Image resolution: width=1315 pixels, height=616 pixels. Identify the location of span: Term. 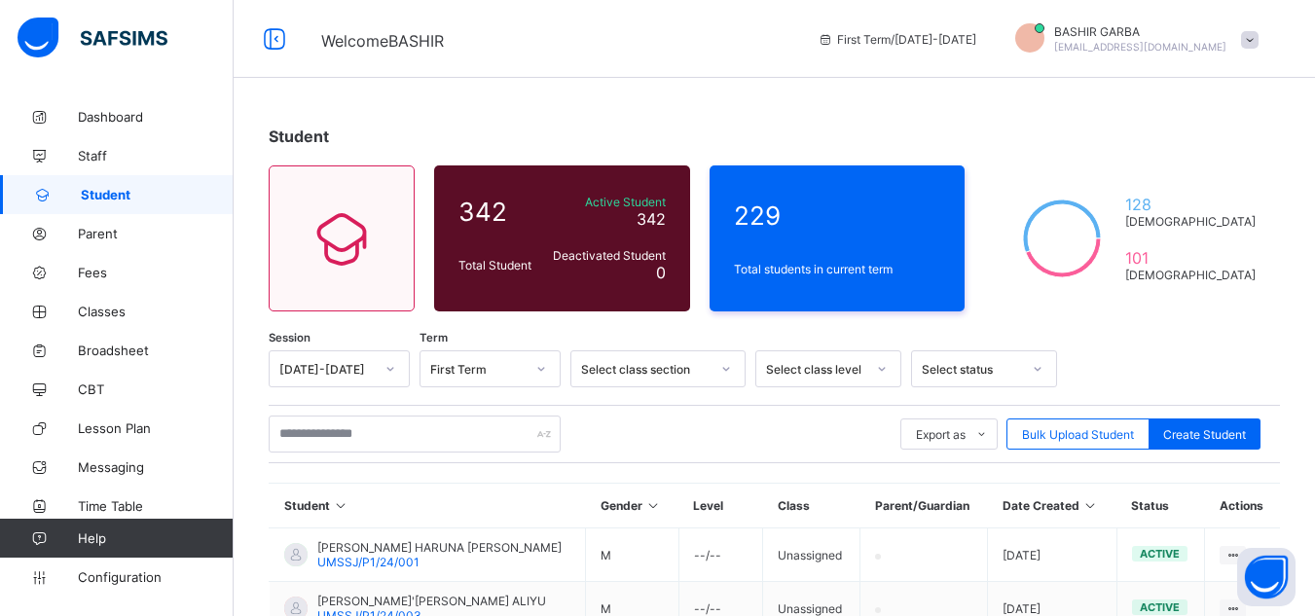
(433, 338).